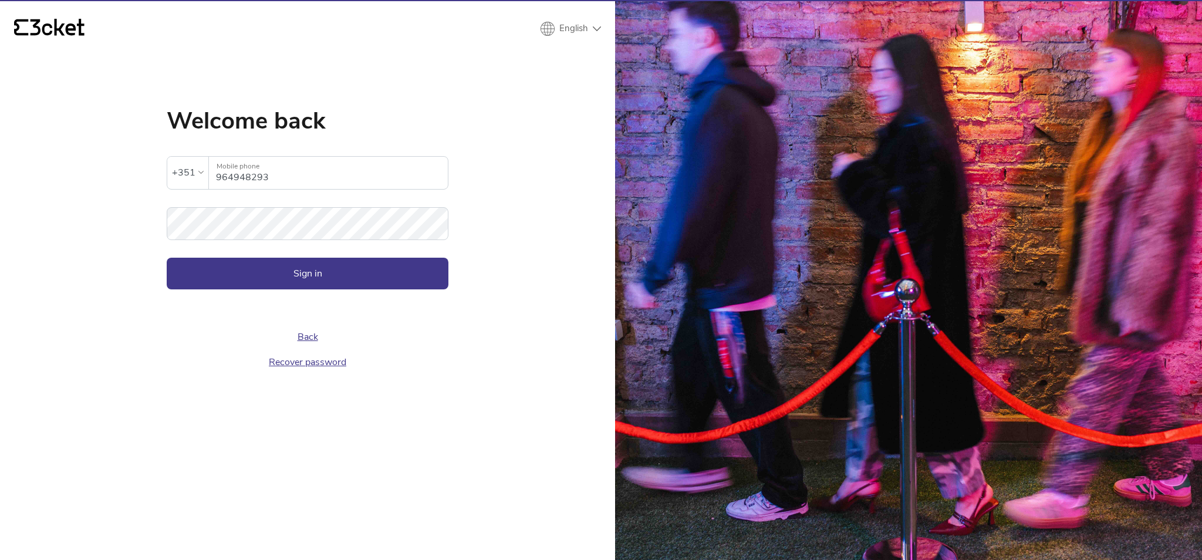 Image resolution: width=1202 pixels, height=560 pixels. Describe the element at coordinates (332, 173) in the screenshot. I see `input: Mobile phone` at that location.